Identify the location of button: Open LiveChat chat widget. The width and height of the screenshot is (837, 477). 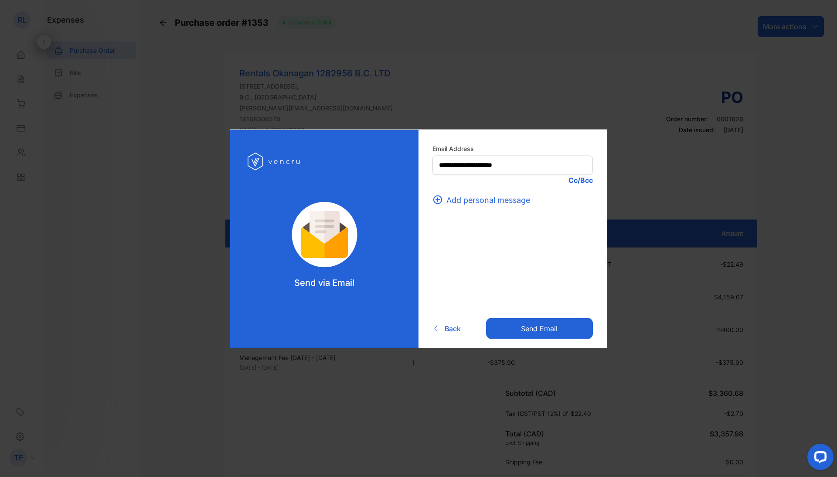
(20, 17).